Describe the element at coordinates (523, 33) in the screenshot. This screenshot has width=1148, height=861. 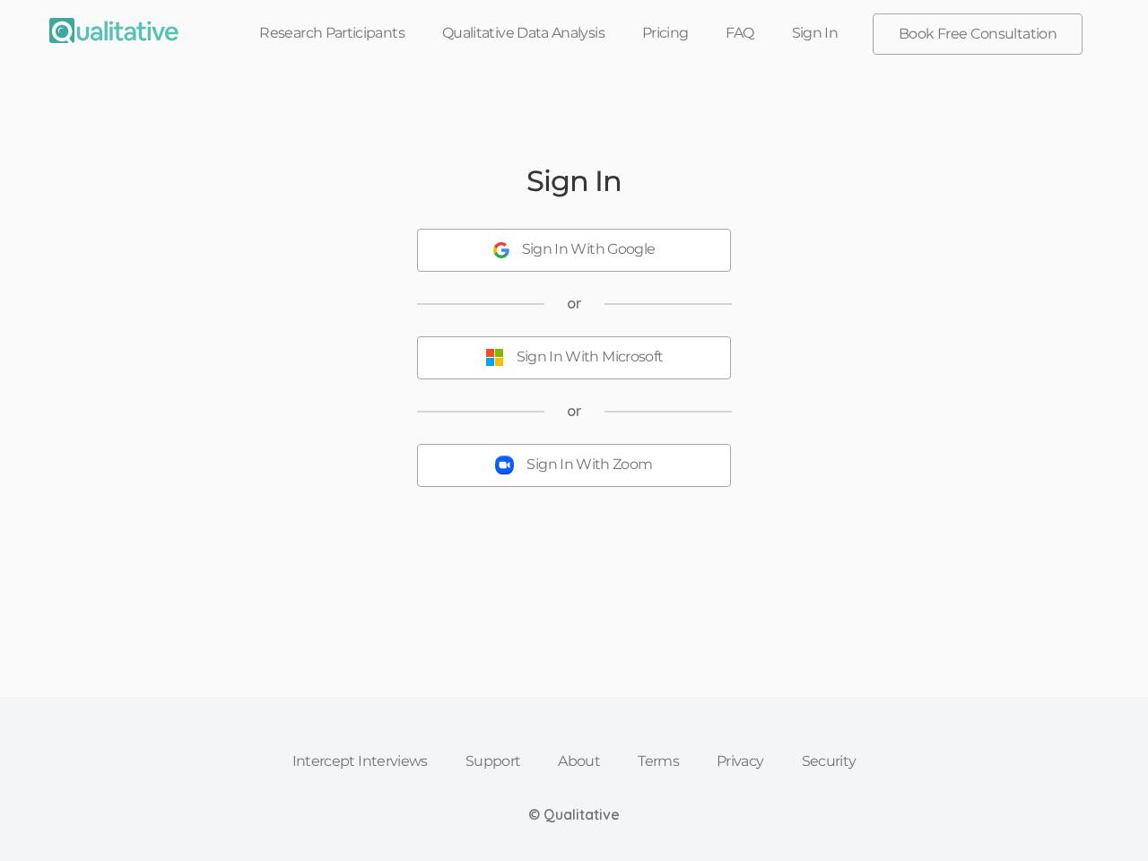
I see `a: Qualitative Data Analysis` at that location.